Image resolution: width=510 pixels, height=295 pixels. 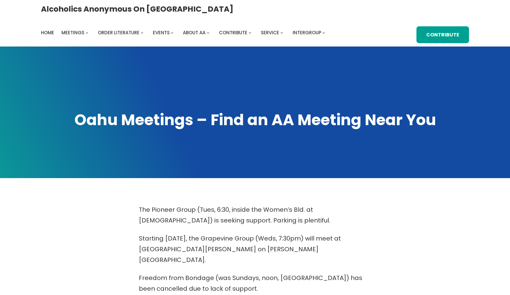 What do you see at coordinates (208, 32) in the screenshot?
I see `button: About AA submenu` at bounding box center [208, 32].